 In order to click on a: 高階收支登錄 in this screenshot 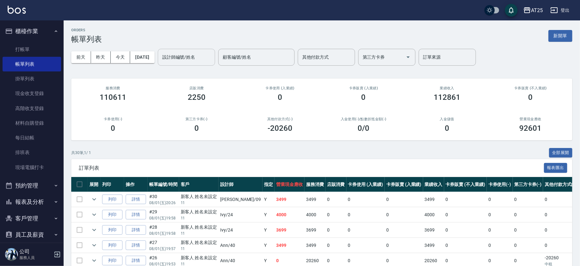, I will do `click(32, 108)`.